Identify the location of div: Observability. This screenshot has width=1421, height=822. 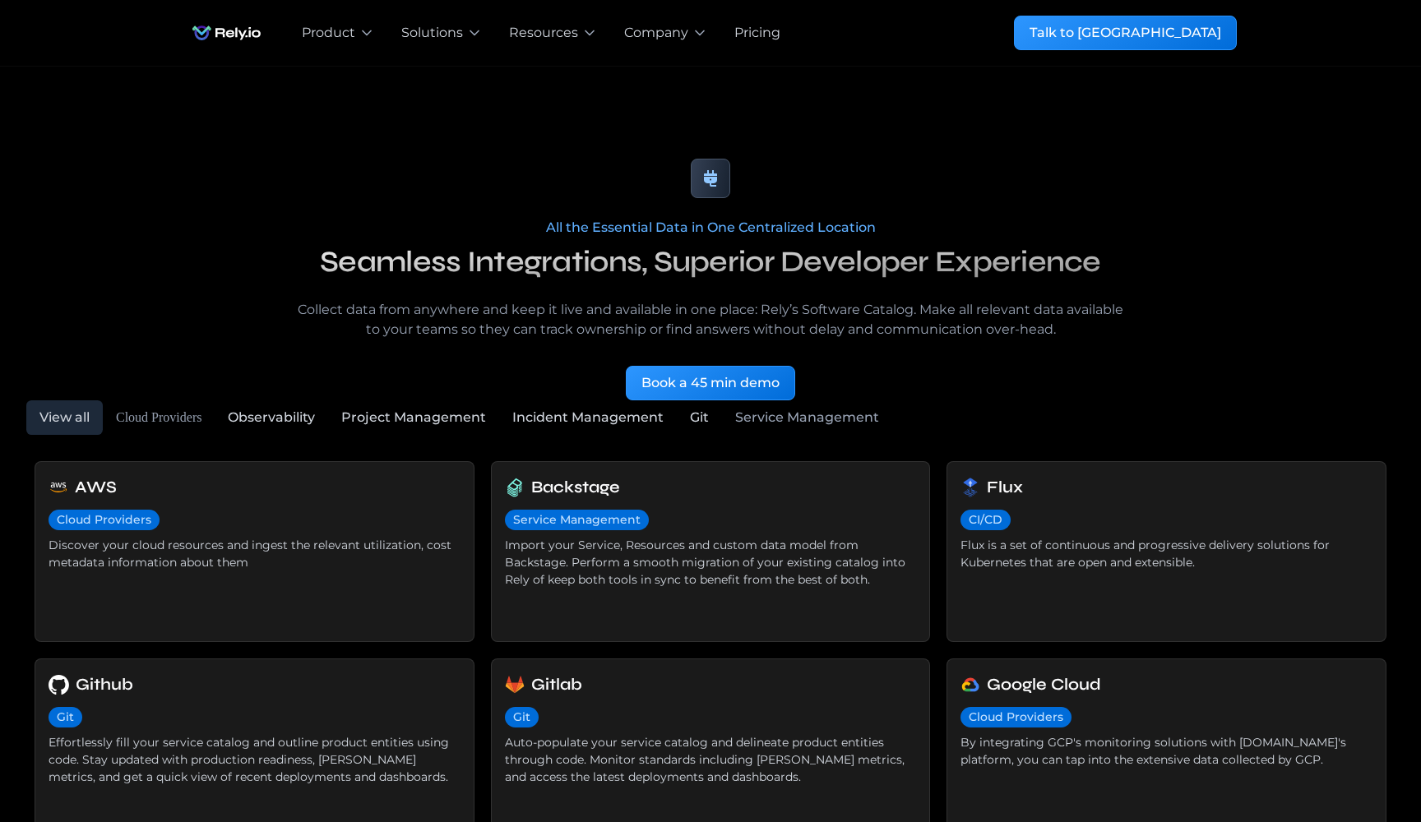
(271, 418).